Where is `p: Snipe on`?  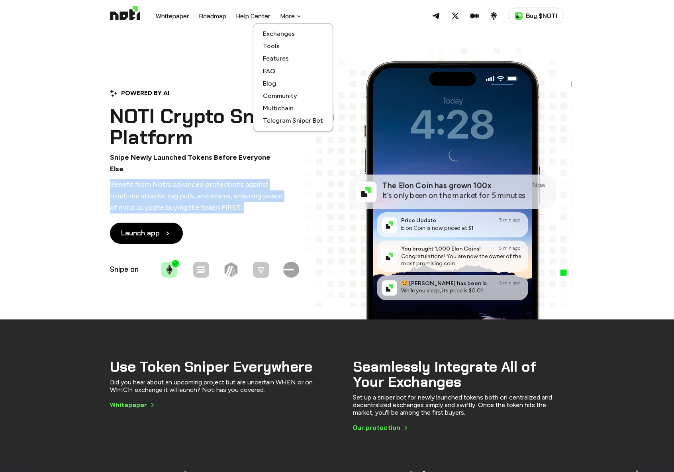 p: Snipe on is located at coordinates (126, 271).